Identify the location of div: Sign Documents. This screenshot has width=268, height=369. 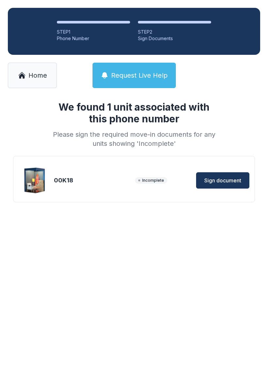
(174, 39).